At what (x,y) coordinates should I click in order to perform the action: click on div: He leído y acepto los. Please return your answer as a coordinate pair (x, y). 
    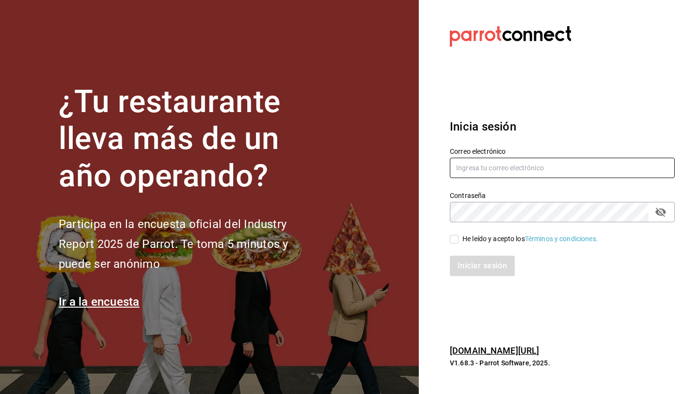
    Looking at the image, I should click on (530, 239).